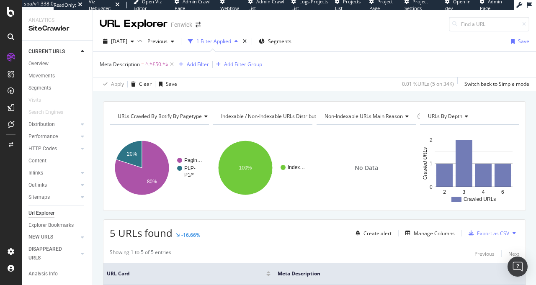 This screenshot has height=285, width=536. Describe the element at coordinates (445, 116) in the screenshot. I see `span: URLs by Depth` at that location.